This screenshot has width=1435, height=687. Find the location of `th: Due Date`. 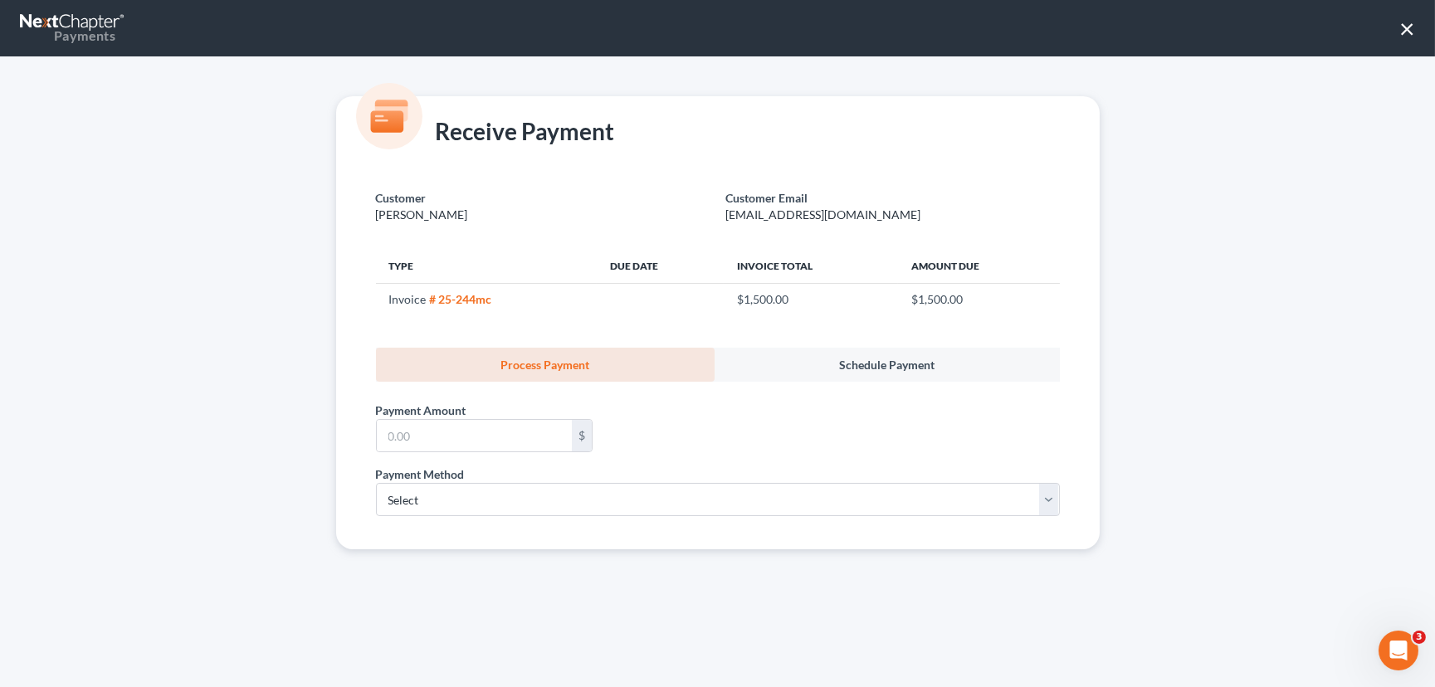

th: Due Date is located at coordinates (661, 266).